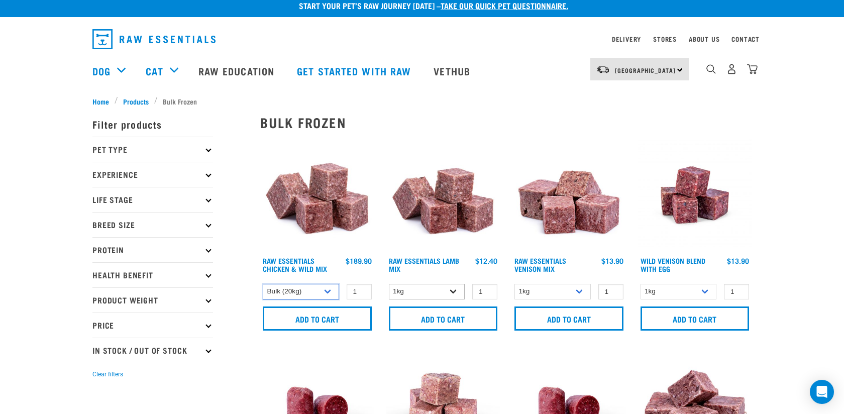 The width and height of the screenshot is (844, 414). What do you see at coordinates (153, 174) in the screenshot?
I see `p: Experience` at bounding box center [153, 174].